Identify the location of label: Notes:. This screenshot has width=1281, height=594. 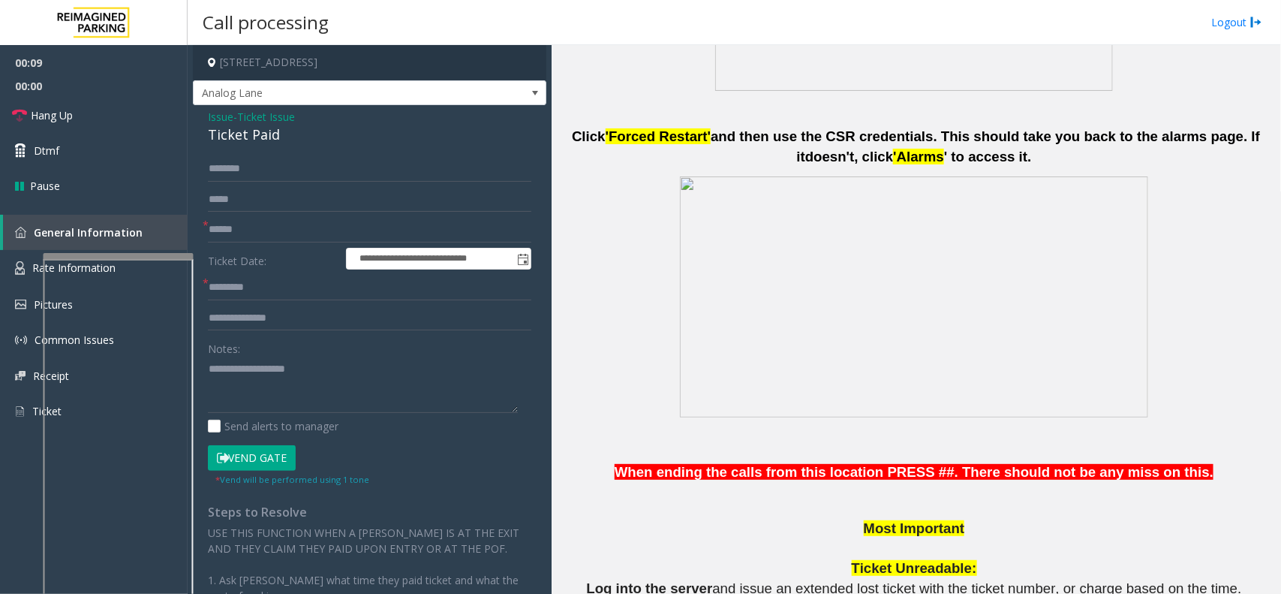
(224, 346).